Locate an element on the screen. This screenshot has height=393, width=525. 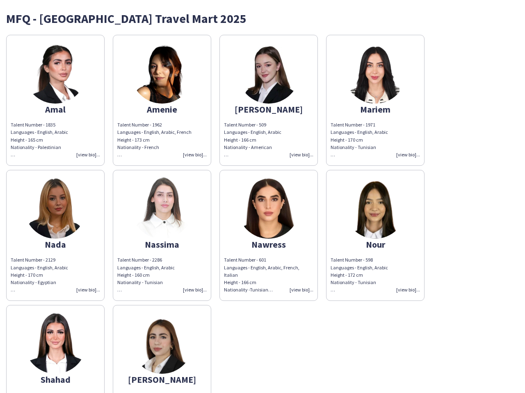
div: Languages - English, Arabic is located at coordinates (375, 279).